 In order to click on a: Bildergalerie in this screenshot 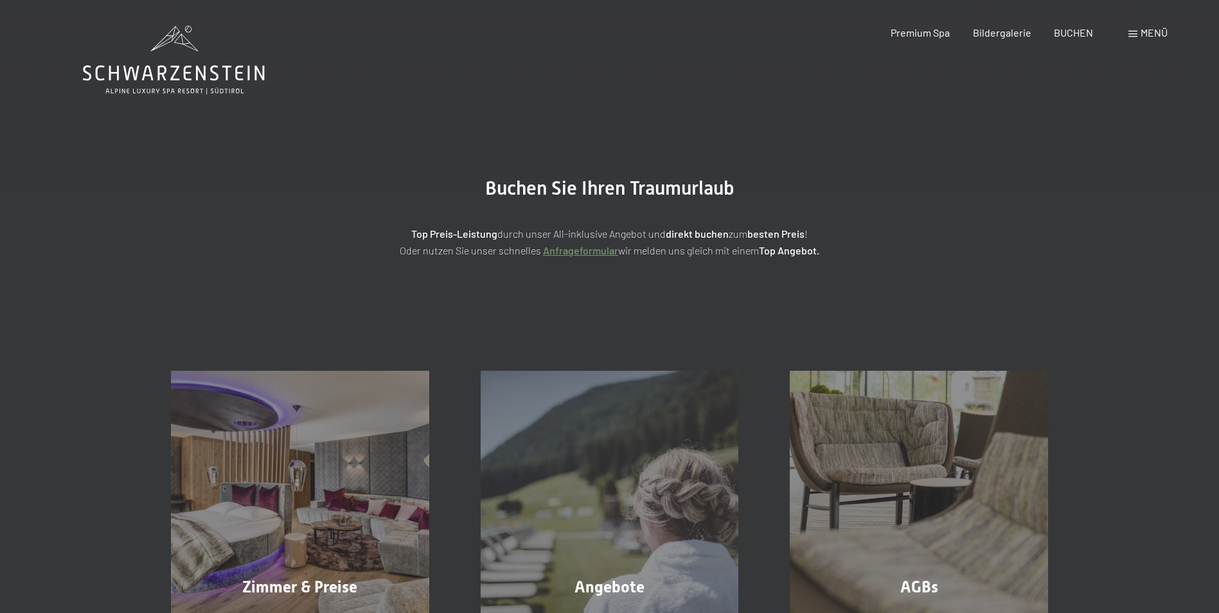, I will do `click(1002, 32)`.